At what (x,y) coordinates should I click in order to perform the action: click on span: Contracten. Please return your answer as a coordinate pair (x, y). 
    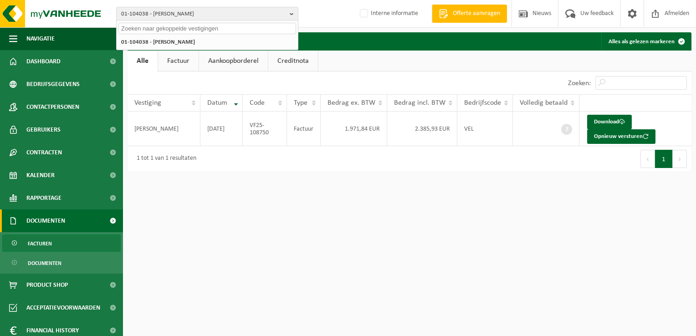
    Looking at the image, I should click on (44, 153).